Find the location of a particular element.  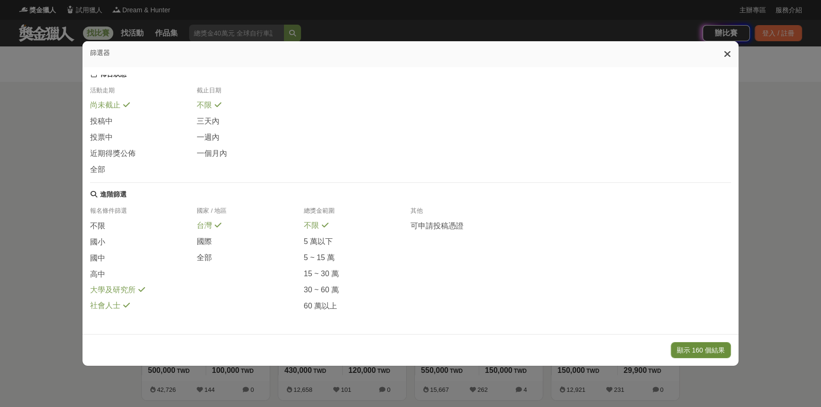

span: 國際 is located at coordinates (204, 242).